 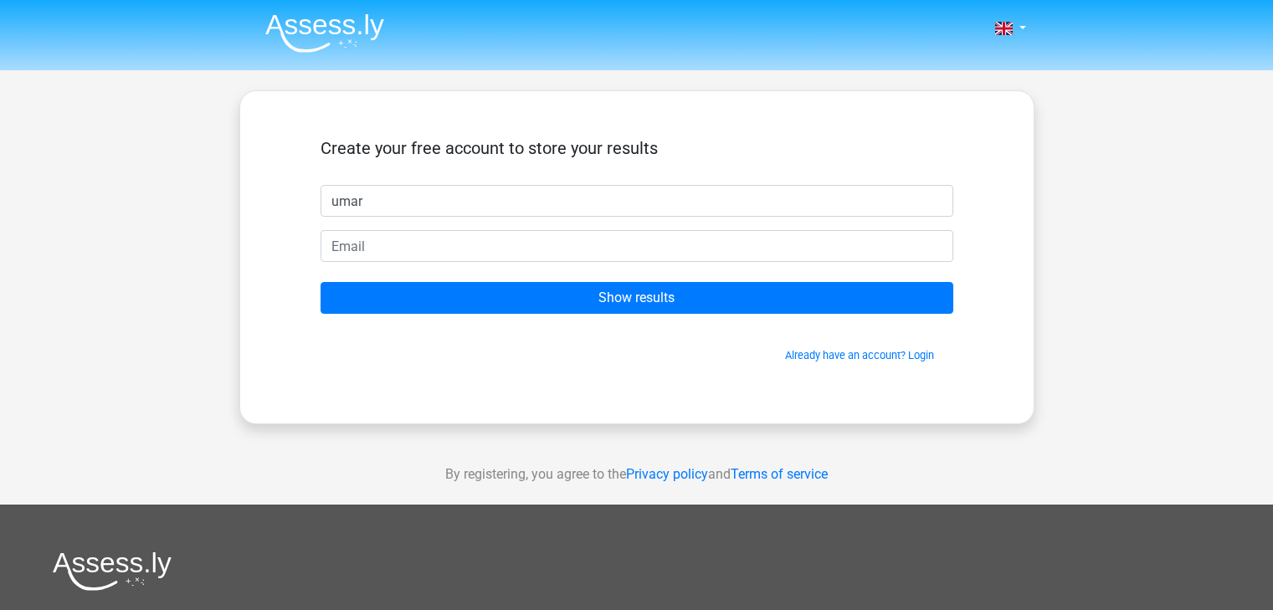 I want to click on img: Assessly logo, so click(x=112, y=571).